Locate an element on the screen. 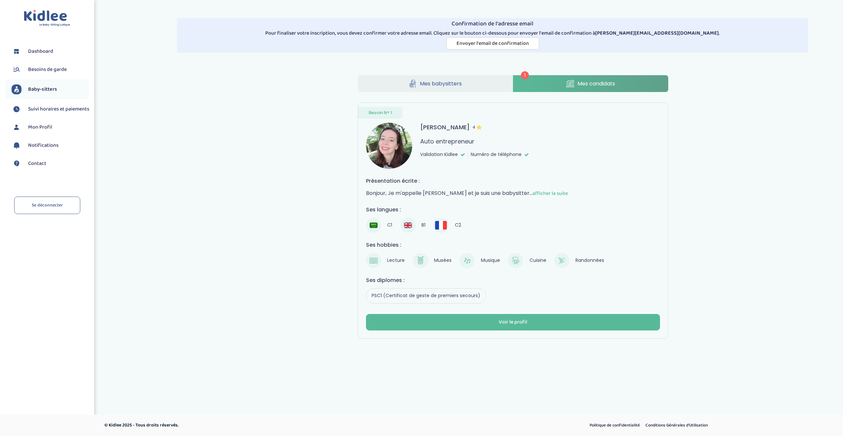  a: Politique de confidentialité is located at coordinates (614, 426).